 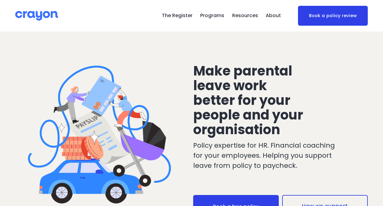 I want to click on span: Resources, so click(x=245, y=16).